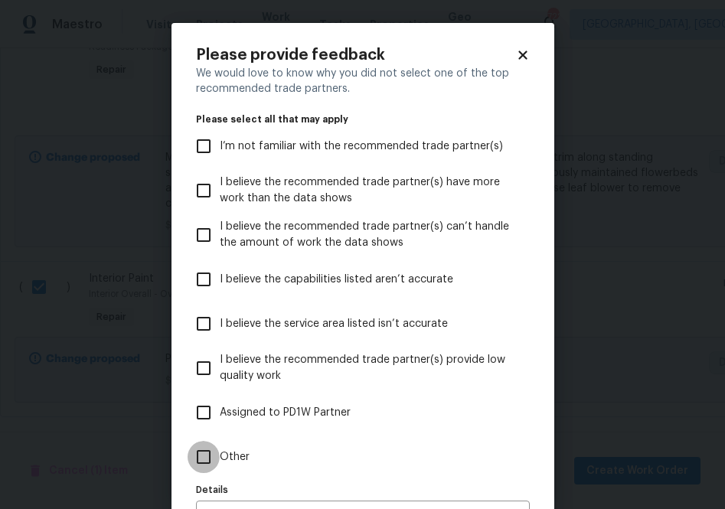  I want to click on span: I’m not familiar with the recommended trade partner(s), so click(361, 146).